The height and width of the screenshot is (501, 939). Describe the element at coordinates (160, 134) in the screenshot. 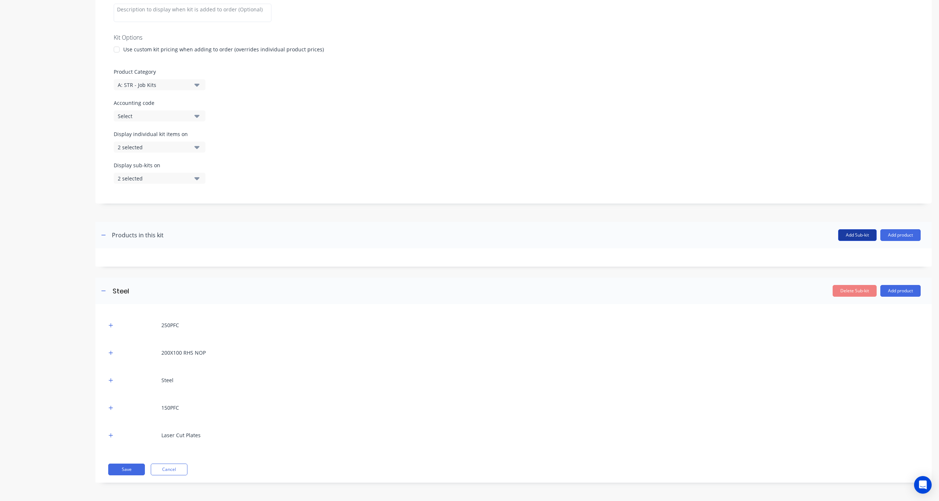

I see `label: Display individual kit items on` at that location.